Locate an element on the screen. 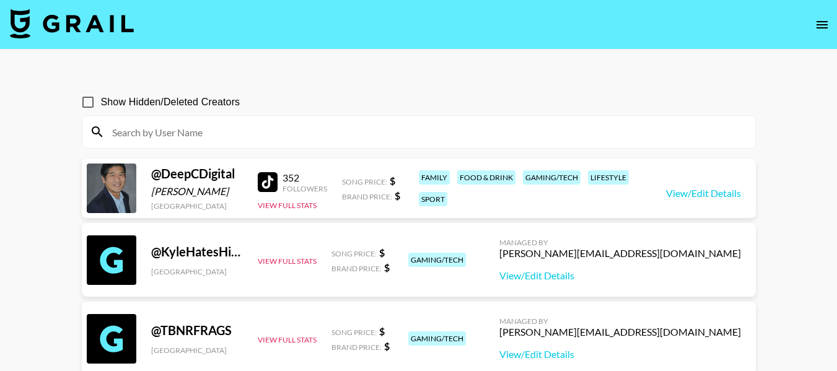 This screenshot has height=371, width=837. div: 352 is located at coordinates (305, 178).